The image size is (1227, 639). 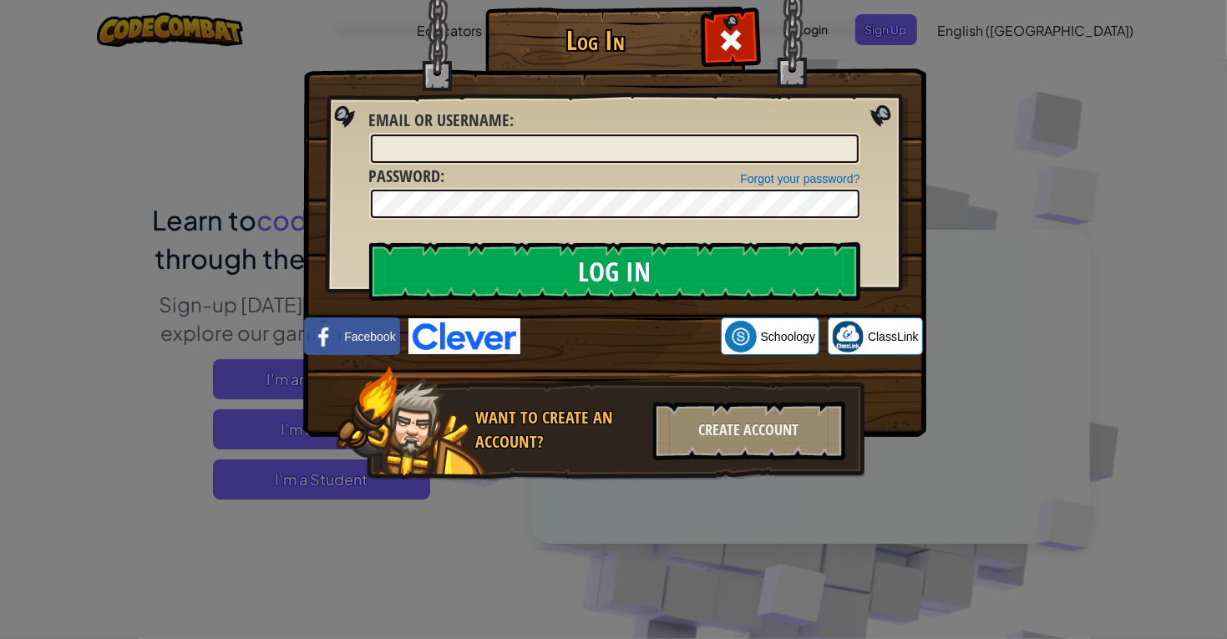 I want to click on div: Want to create an account?, so click(x=560, y=429).